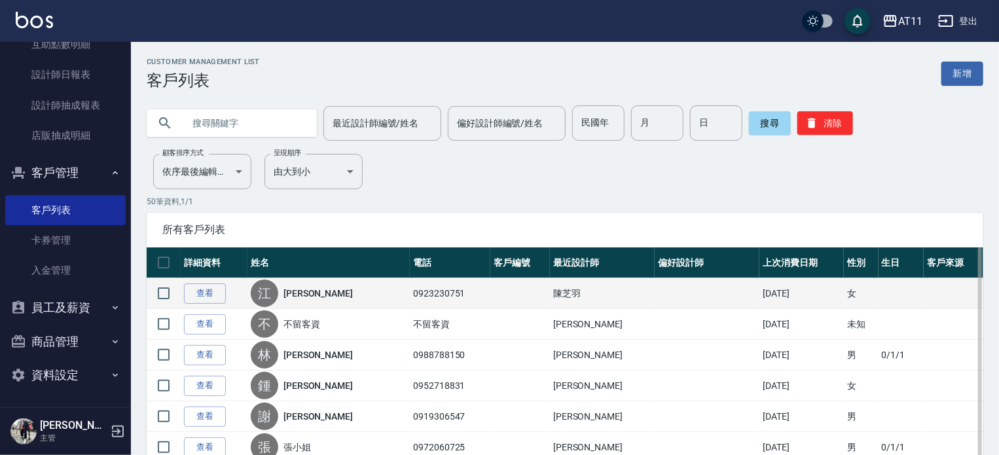  I want to click on button: AT11, so click(902, 21).